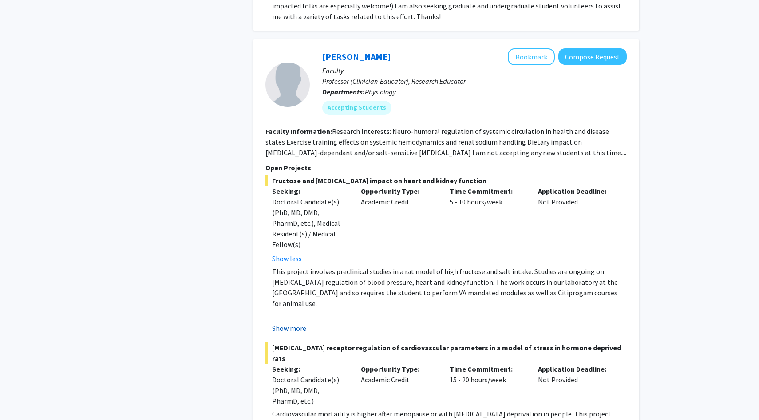  I want to click on p: This project involves preclinical studies in a rat model of high fructose and salt intake. Studie..., so click(449, 287).